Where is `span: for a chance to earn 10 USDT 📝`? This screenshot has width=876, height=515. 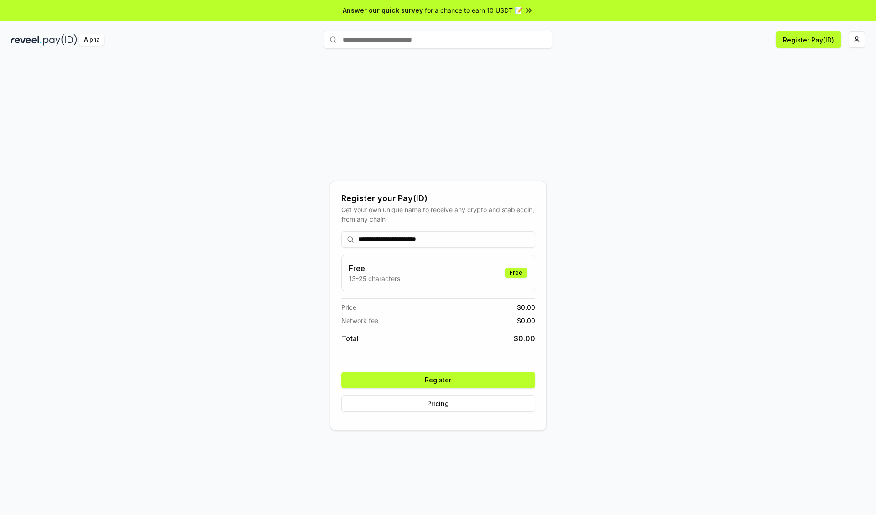 span: for a chance to earn 10 USDT 📝 is located at coordinates (474, 10).